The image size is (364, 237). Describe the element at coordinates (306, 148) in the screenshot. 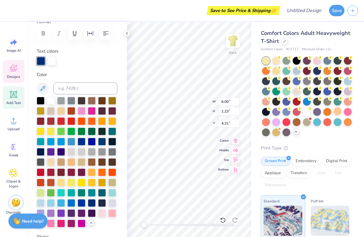

I see `div: Print Type` at that location.